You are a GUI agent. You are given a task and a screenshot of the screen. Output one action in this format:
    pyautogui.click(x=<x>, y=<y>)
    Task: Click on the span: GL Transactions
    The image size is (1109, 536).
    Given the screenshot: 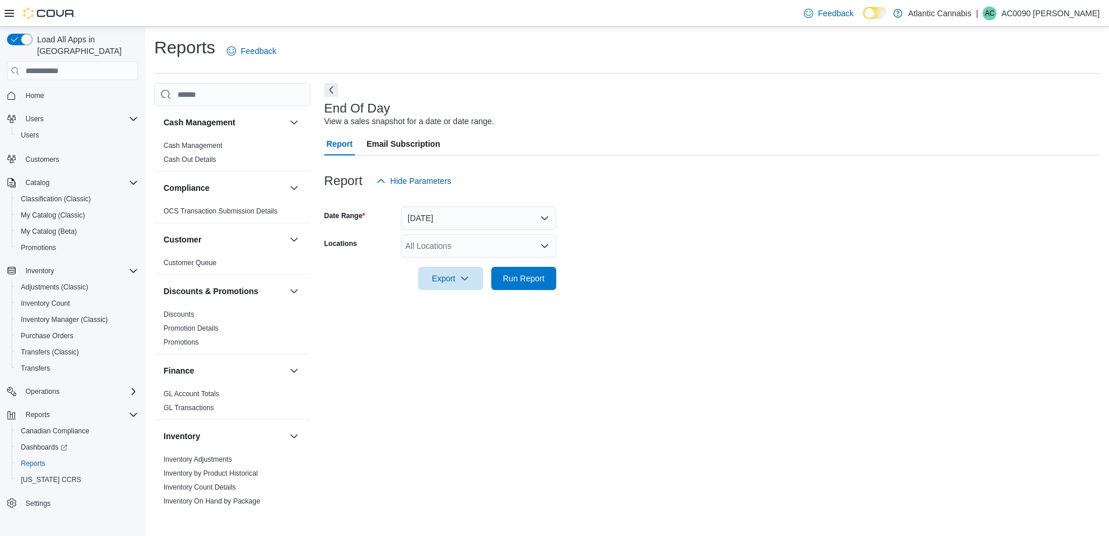 What is the action you would take?
    pyautogui.click(x=189, y=408)
    